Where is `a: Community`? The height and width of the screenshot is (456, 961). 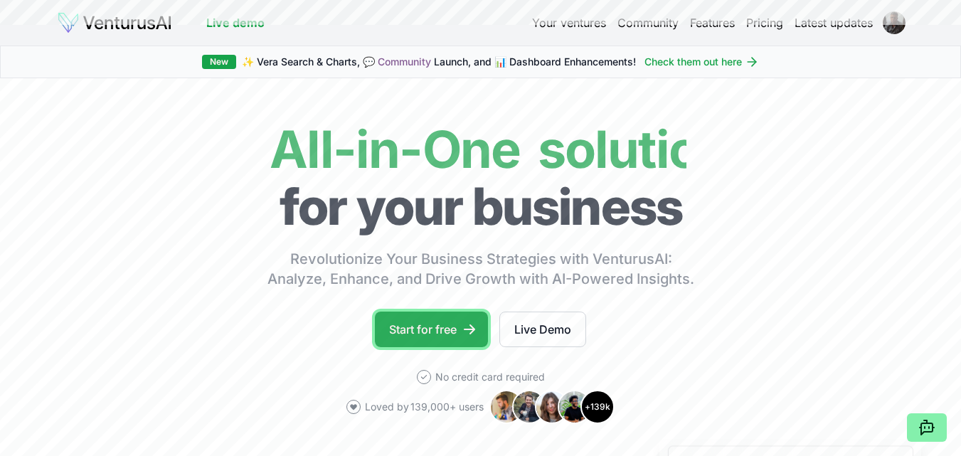 a: Community is located at coordinates (404, 61).